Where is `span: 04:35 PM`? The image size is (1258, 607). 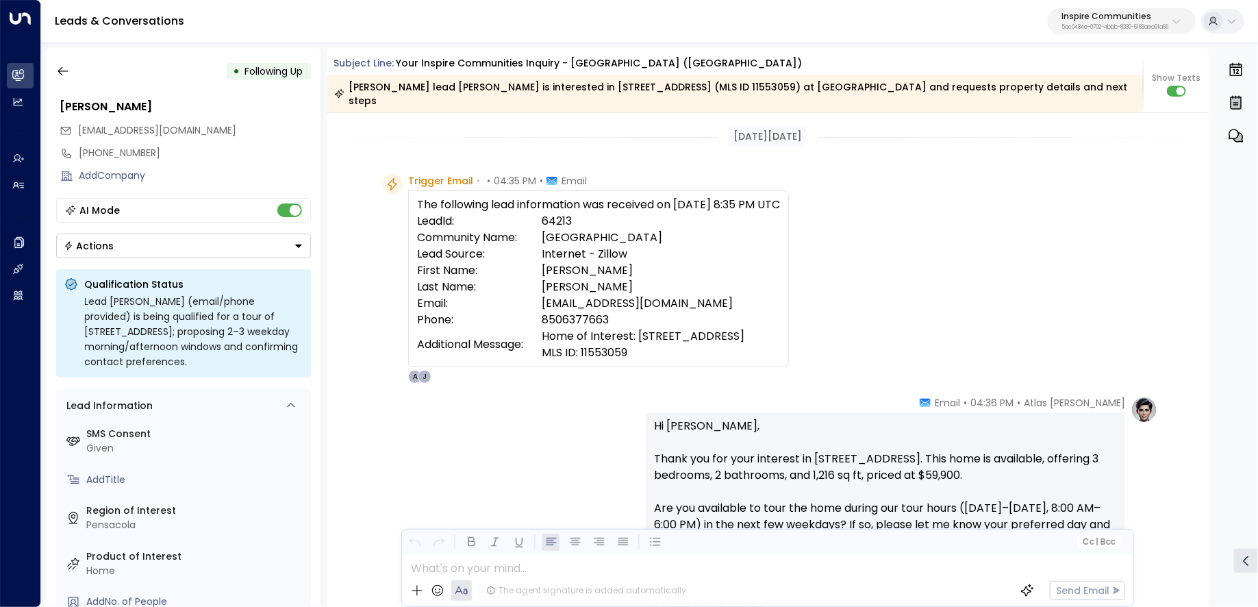 span: 04:35 PM is located at coordinates (515, 181).